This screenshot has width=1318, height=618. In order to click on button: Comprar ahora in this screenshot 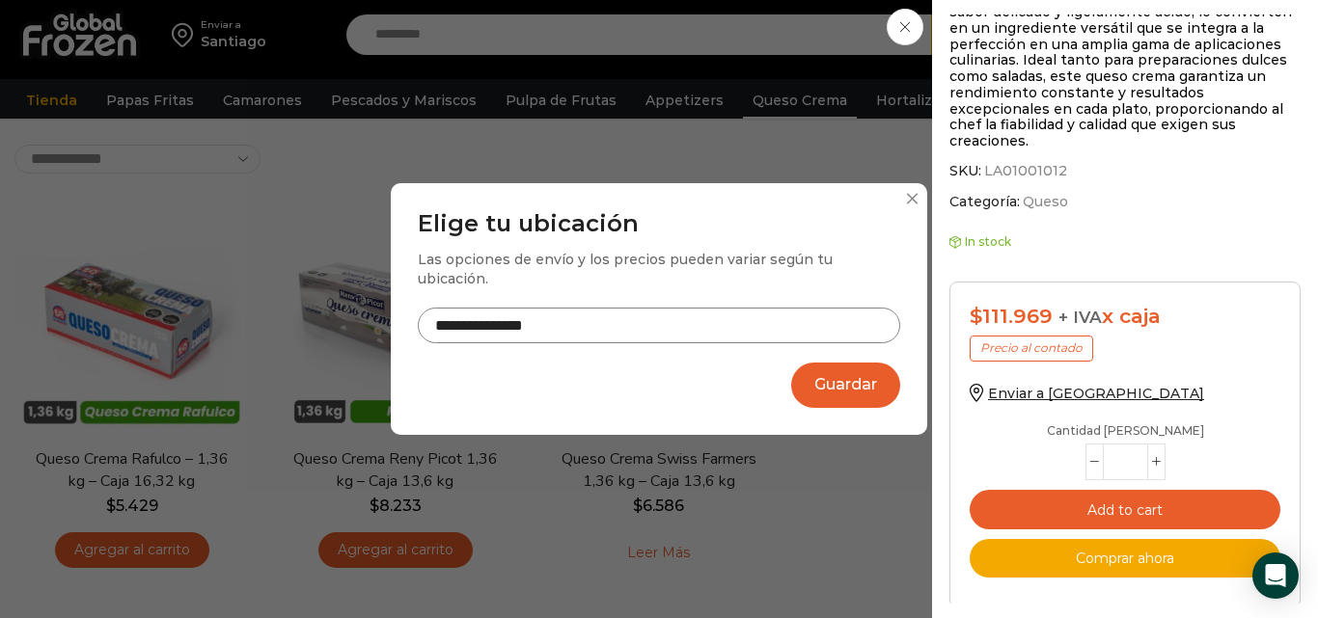, I will do `click(1125, 559)`.